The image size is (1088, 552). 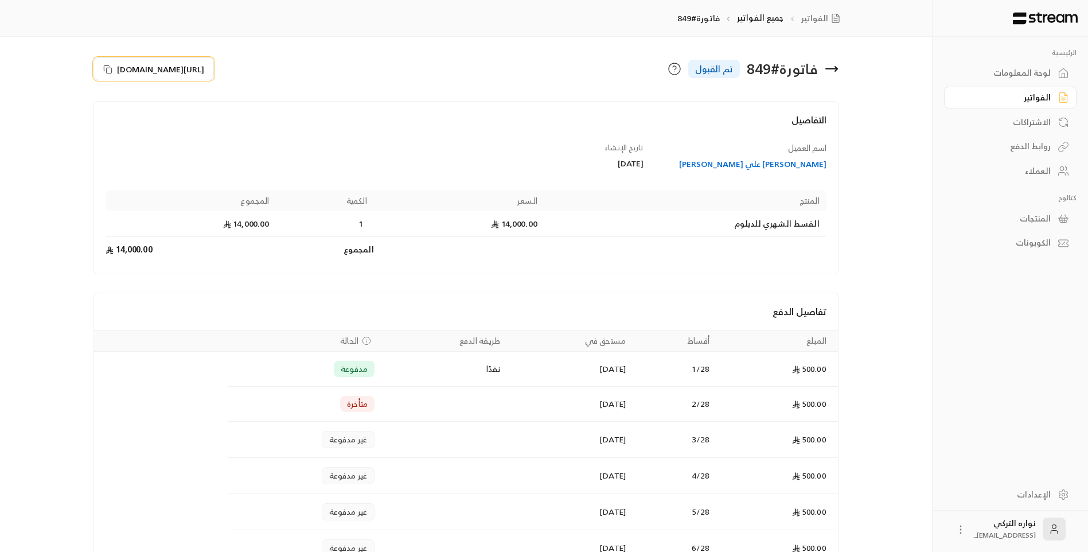 What do you see at coordinates (1010, 494) in the screenshot?
I see `a: الإعدادات` at bounding box center [1010, 494].